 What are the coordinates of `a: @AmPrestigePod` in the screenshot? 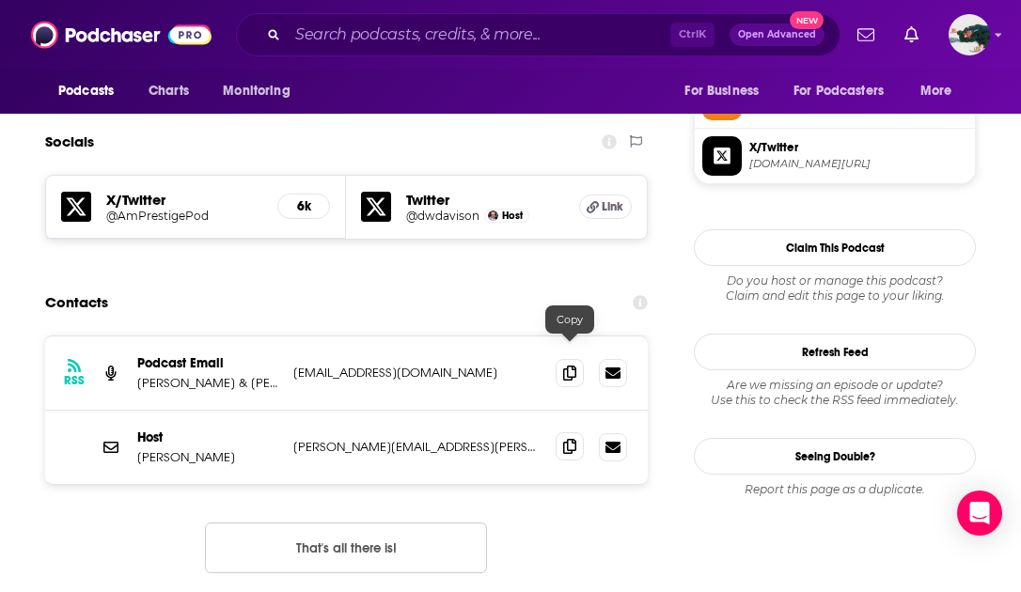 It's located at (184, 215).